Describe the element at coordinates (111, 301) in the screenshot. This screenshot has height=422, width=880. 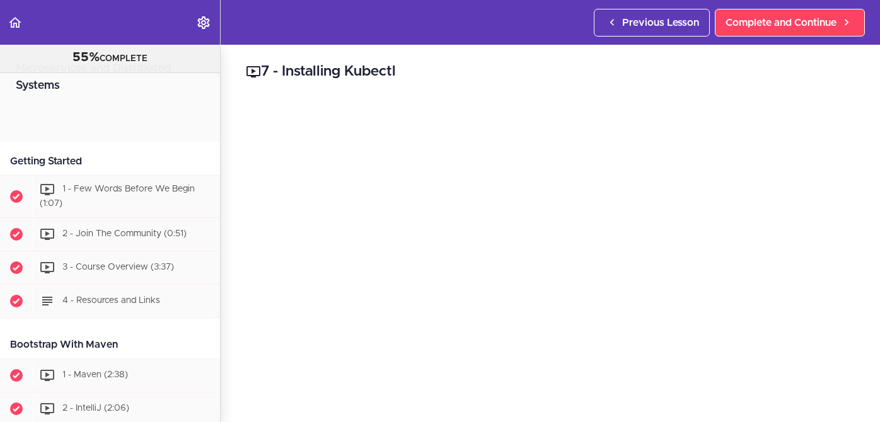
I see `span: 4 - Resources and Links` at that location.